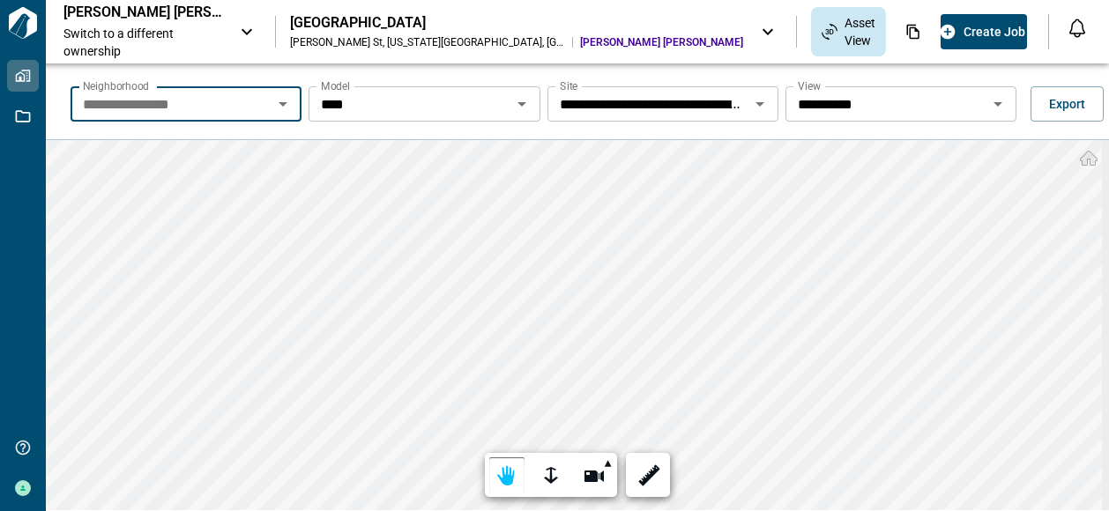  What do you see at coordinates (810, 86) in the screenshot?
I see `label: View` at bounding box center [810, 86].